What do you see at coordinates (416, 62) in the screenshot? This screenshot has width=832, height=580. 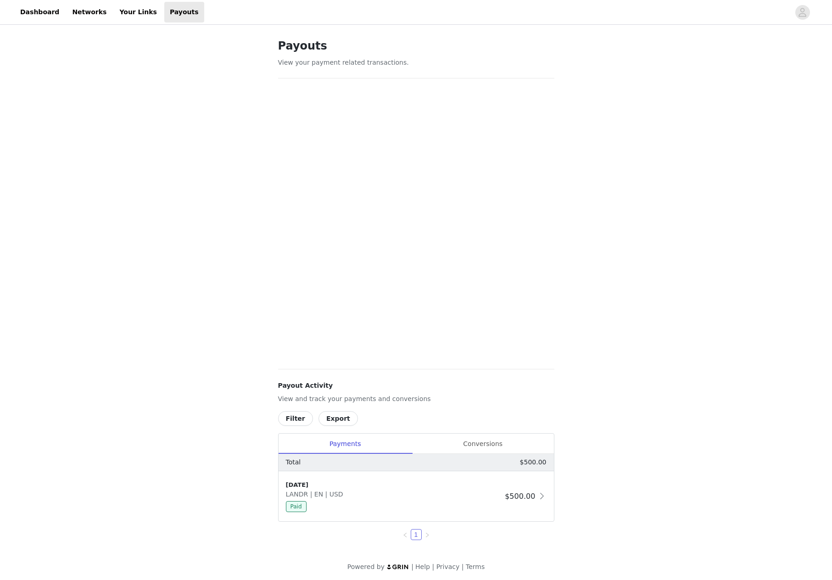 I see `p: View your payment related transactions.` at bounding box center [416, 62].